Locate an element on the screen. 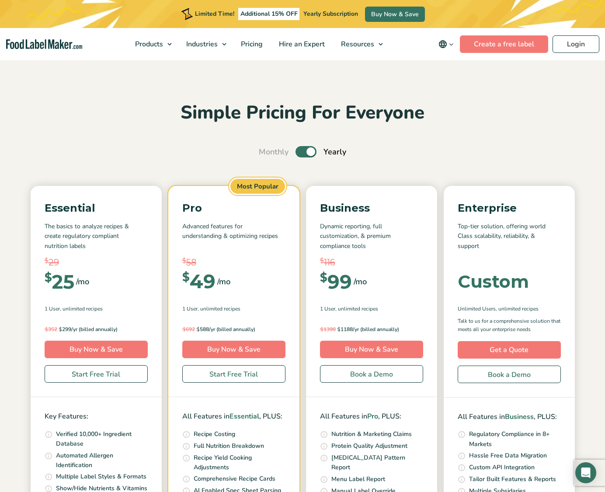 This screenshot has height=492, width=605. span: Most Popular is located at coordinates (258, 186).